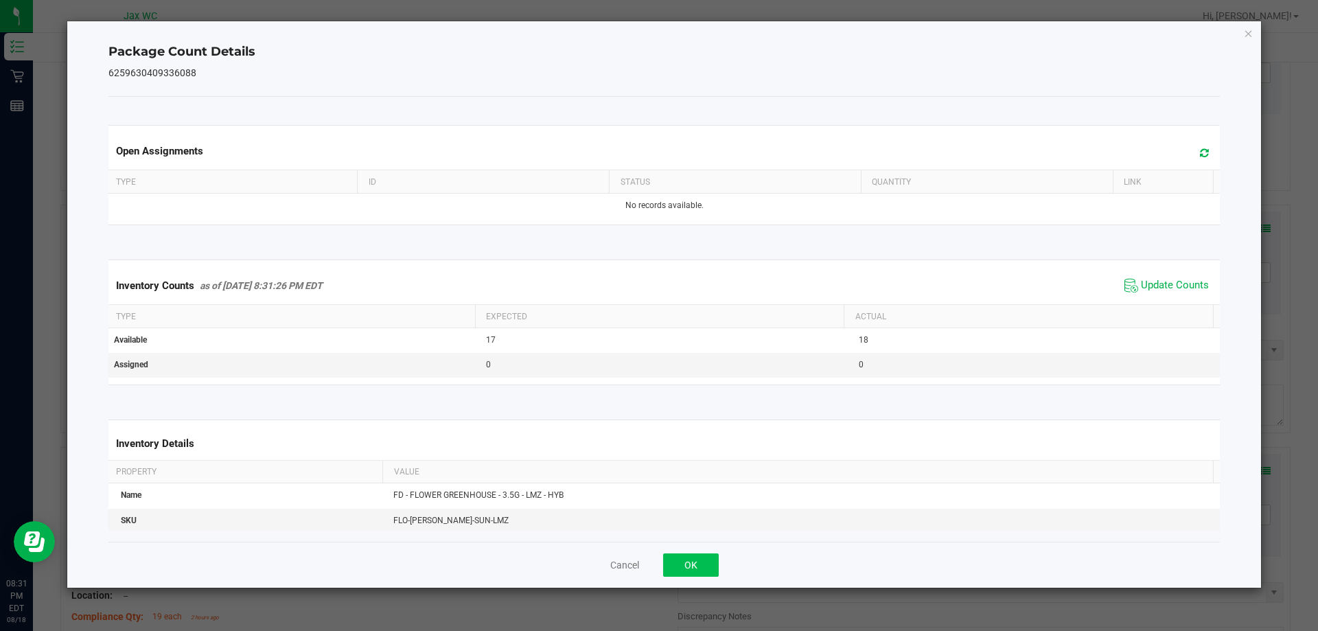 The width and height of the screenshot is (1318, 631). I want to click on span: Assigned, so click(131, 364).